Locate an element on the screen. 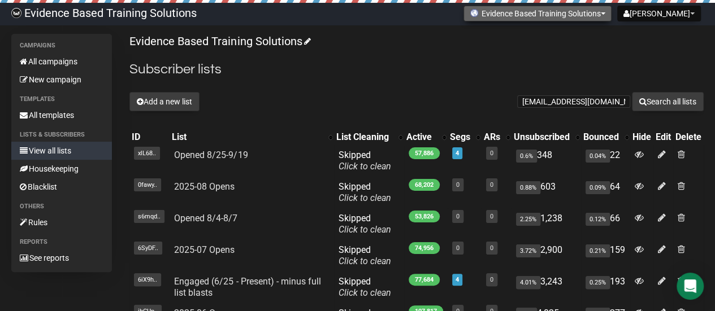 The height and width of the screenshot is (311, 715). div: Open Intercom Messenger is located at coordinates (690, 287).